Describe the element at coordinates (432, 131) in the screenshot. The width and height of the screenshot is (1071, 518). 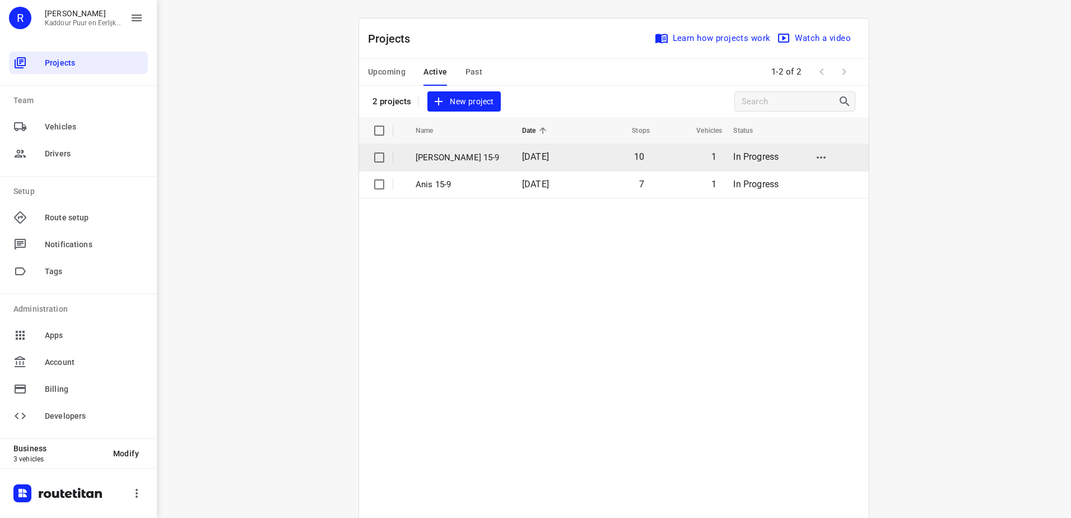
I see `span: Name` at that location.